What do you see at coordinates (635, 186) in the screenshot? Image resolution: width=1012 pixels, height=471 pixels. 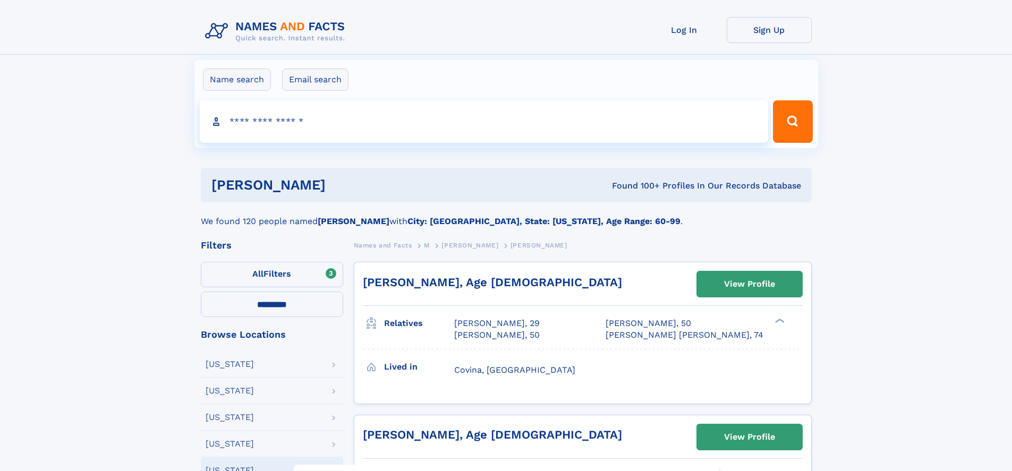 I see `div: Found 100+ Profiles In Our Records Database` at bounding box center [635, 186].